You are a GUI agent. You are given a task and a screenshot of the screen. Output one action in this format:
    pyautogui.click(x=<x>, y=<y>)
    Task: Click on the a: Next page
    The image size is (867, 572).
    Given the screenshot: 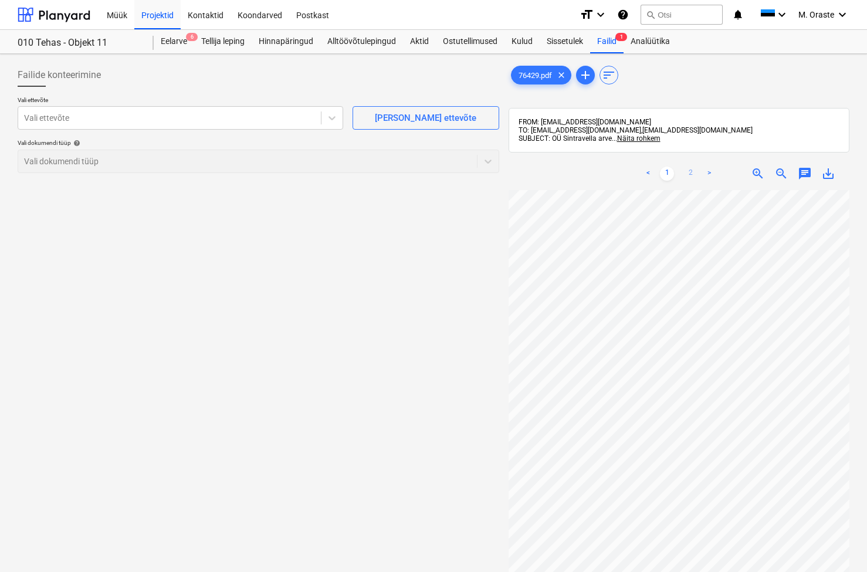 What is the action you would take?
    pyautogui.click(x=709, y=174)
    